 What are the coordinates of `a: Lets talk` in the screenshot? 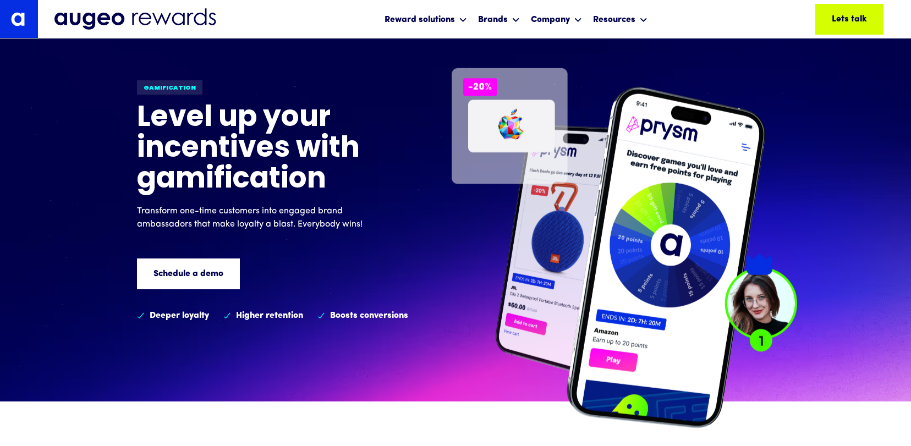 It's located at (849, 19).